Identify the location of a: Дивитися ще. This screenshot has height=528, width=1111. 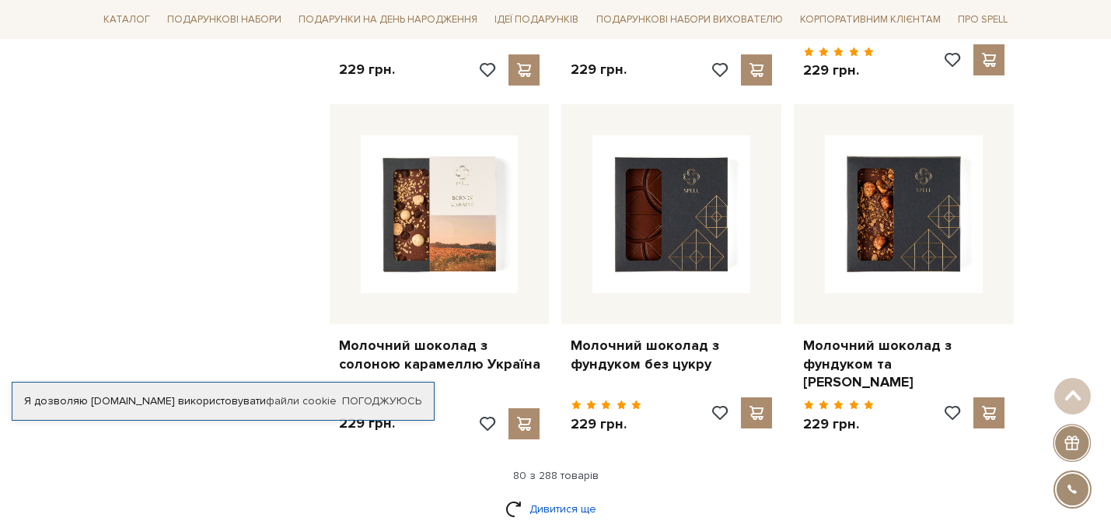
(556, 508).